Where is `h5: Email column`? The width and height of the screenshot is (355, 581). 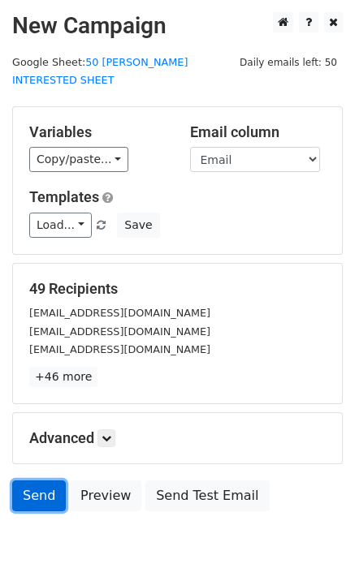
h5: Email column is located at coordinates (258, 132).